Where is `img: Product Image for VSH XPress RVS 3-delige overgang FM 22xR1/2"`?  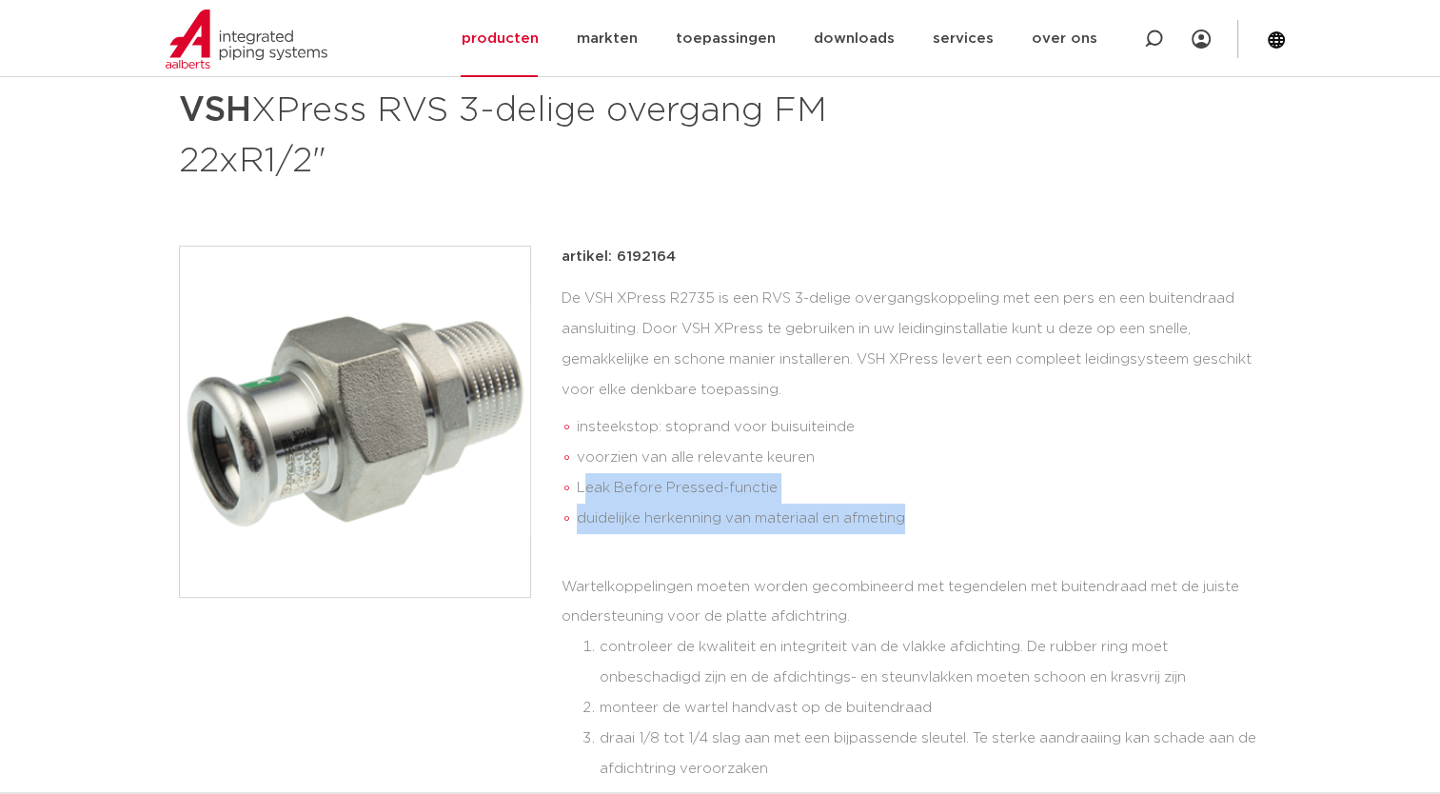 img: Product Image for VSH XPress RVS 3-delige overgang FM 22xR1/2" is located at coordinates (355, 422).